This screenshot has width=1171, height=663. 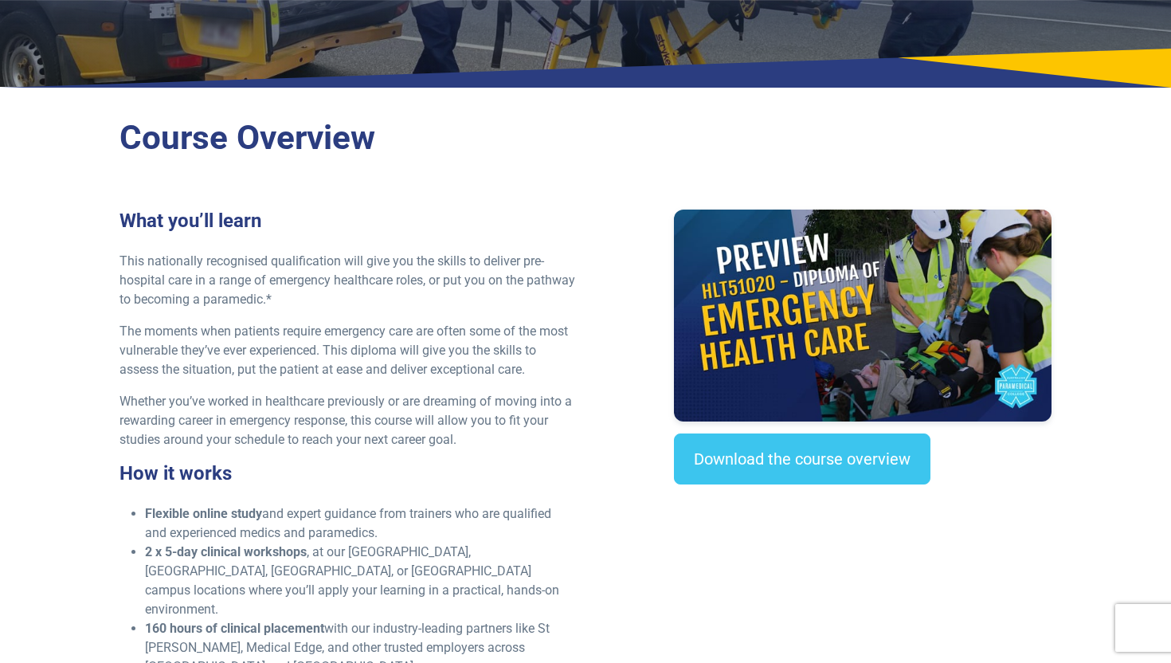 I want to click on strong: 2 x 5-day clinical workshops, so click(x=225, y=551).